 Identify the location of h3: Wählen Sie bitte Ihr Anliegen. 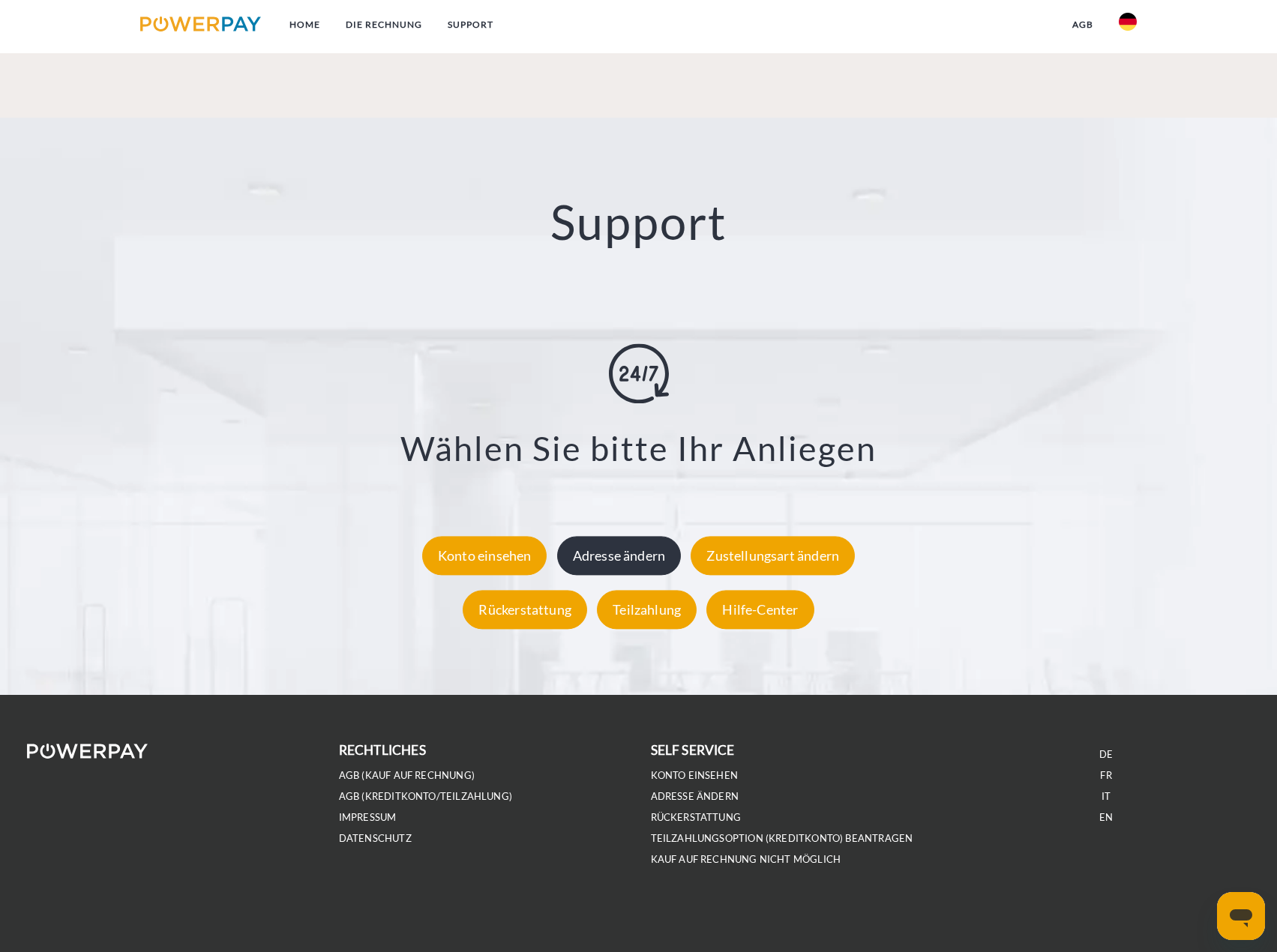
(638, 448).